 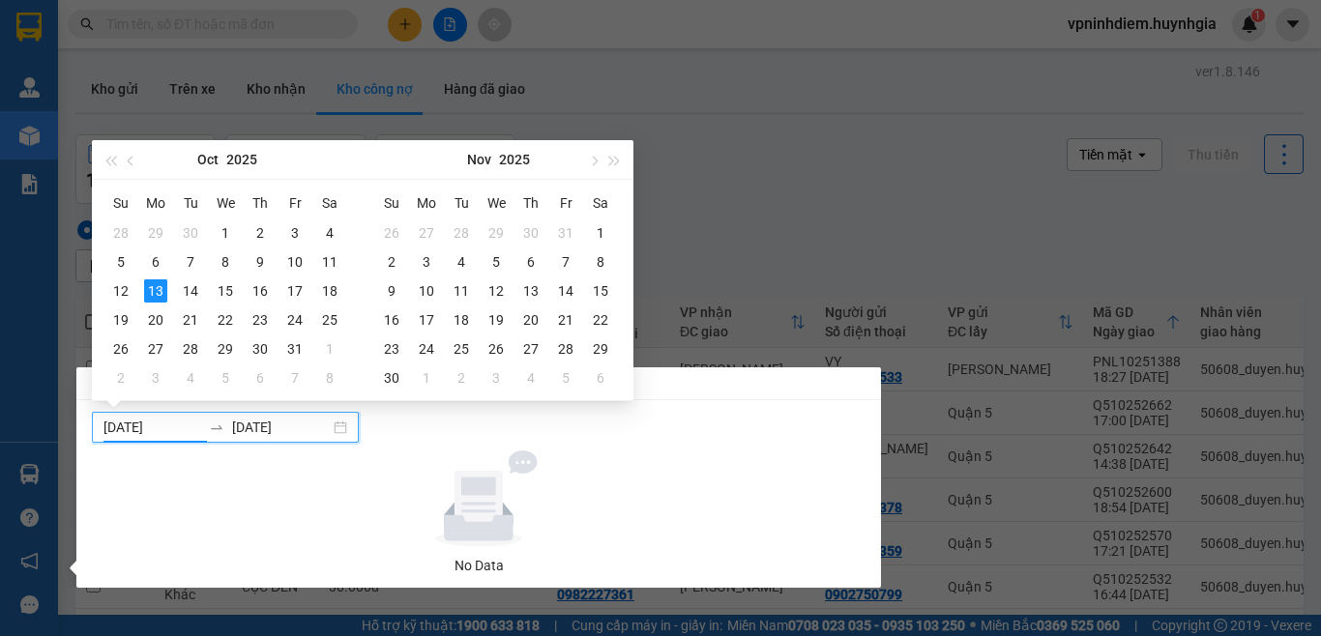 I want to click on td: 2025-11-16, so click(x=392, y=320).